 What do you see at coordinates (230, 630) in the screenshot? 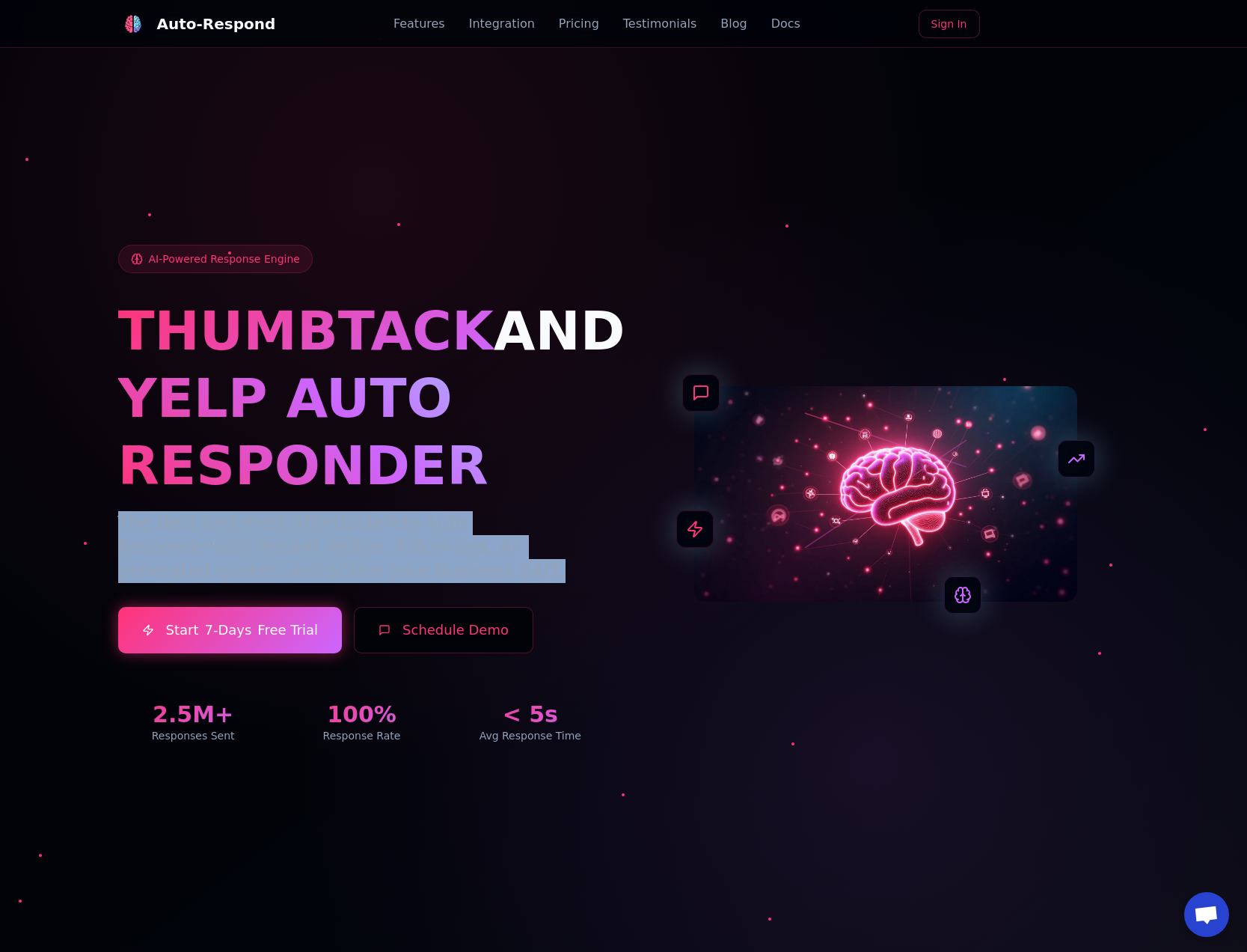
I see `a: Start7-DaysFree Trial` at bounding box center [230, 630].